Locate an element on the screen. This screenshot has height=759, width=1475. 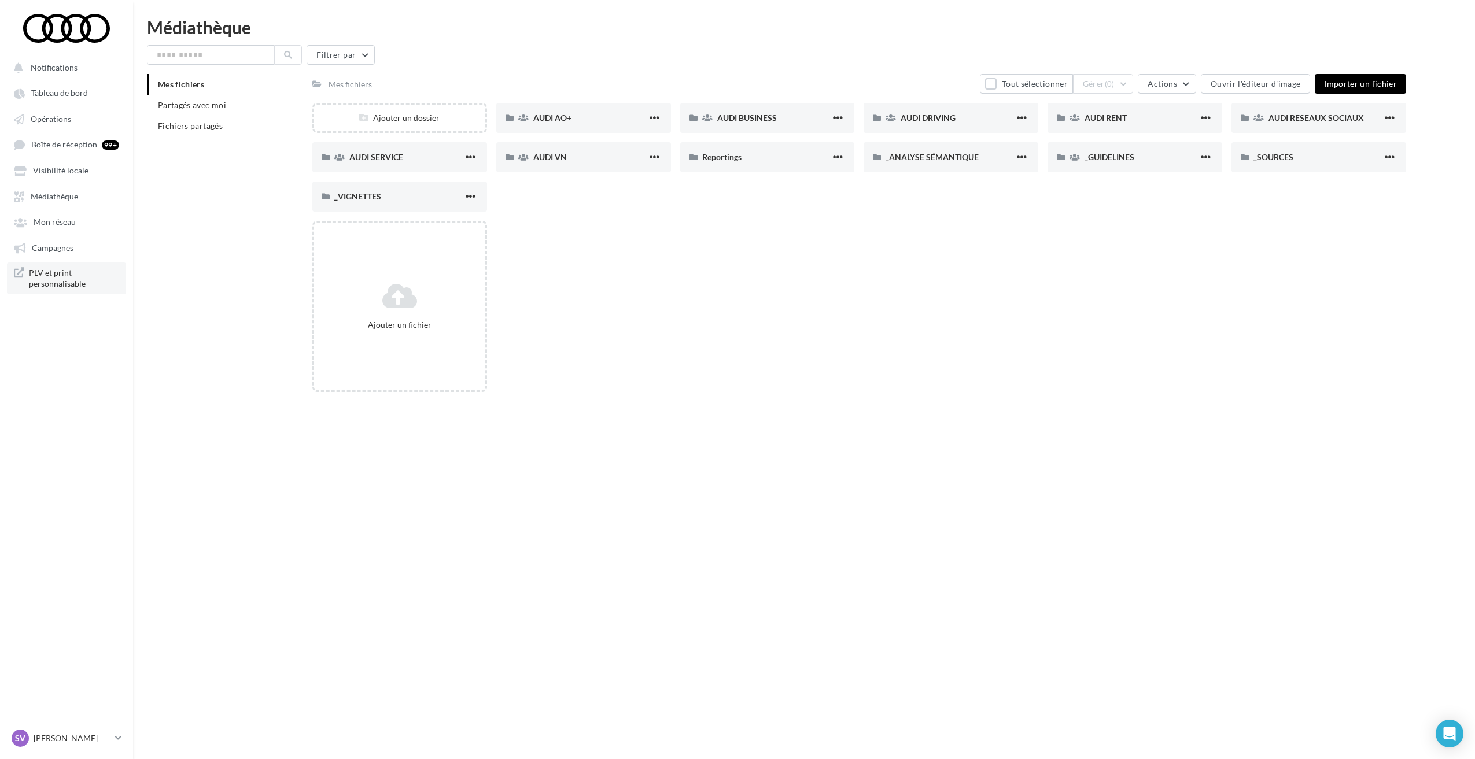
span: Campagnes is located at coordinates (53, 248).